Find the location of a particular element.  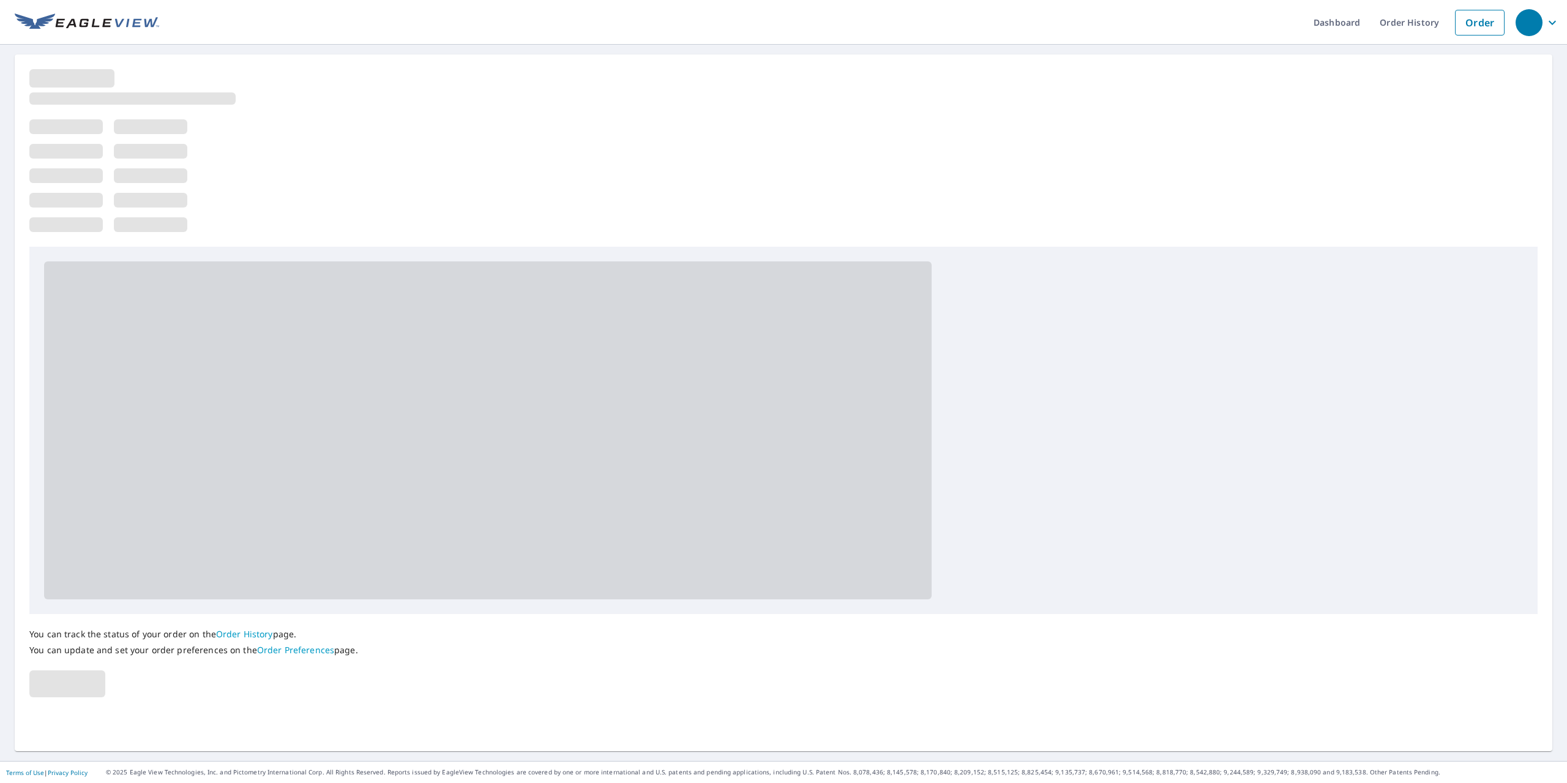

a: Terms of Use is located at coordinates (25, 773).